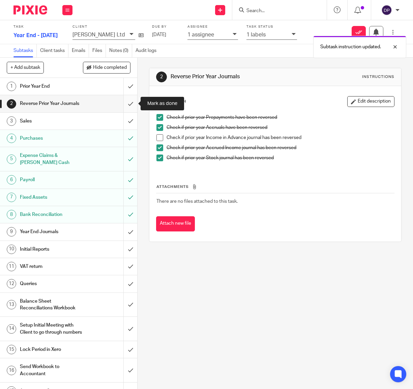 The height and width of the screenshot is (389, 413). What do you see at coordinates (52, 370) in the screenshot?
I see `h1: Send Workbook to Accountant` at bounding box center [52, 370].